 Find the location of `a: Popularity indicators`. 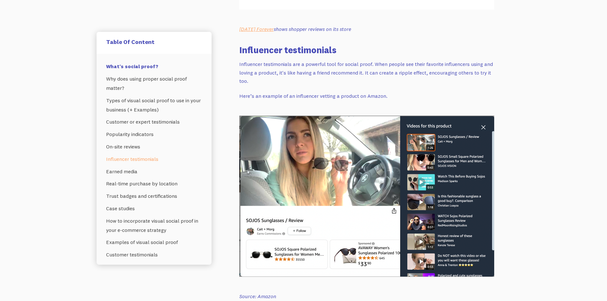

a: Popularity indicators is located at coordinates (154, 134).